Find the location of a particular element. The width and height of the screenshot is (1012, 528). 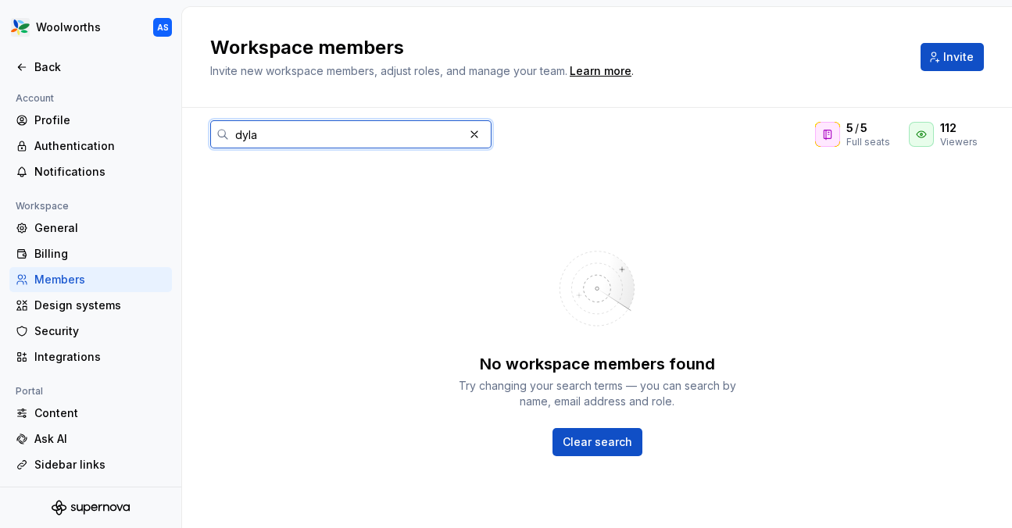

a: Authentication is located at coordinates (91, 146).